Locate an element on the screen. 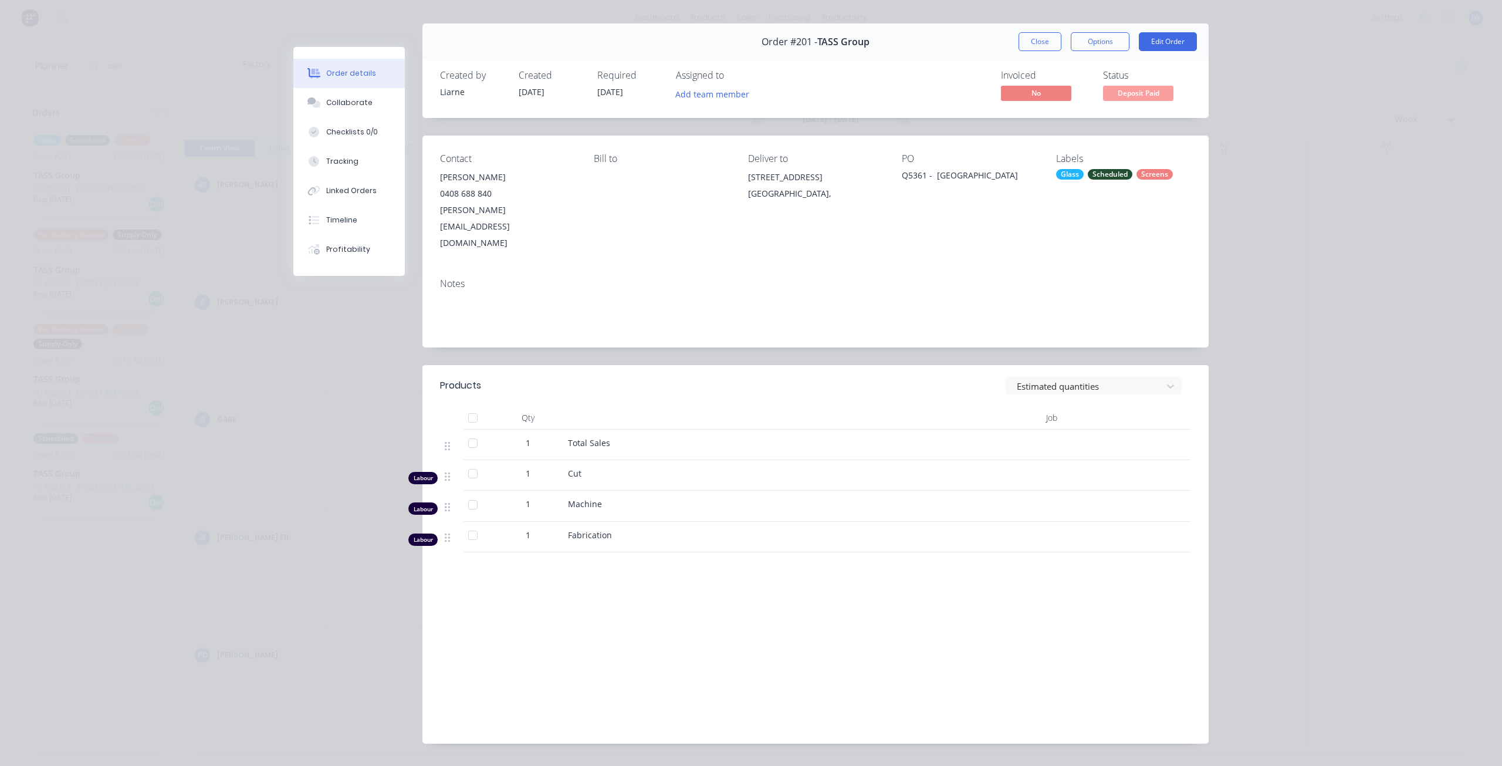 This screenshot has height=766, width=1502. div: Tracking is located at coordinates (342, 161).